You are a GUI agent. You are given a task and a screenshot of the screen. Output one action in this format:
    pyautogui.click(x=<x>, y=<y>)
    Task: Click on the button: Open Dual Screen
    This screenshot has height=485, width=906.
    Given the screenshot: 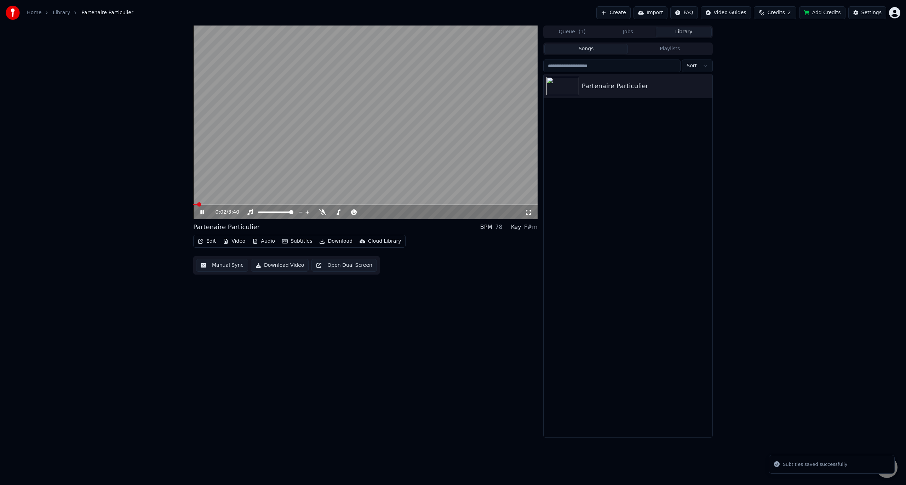 What is the action you would take?
    pyautogui.click(x=344, y=265)
    